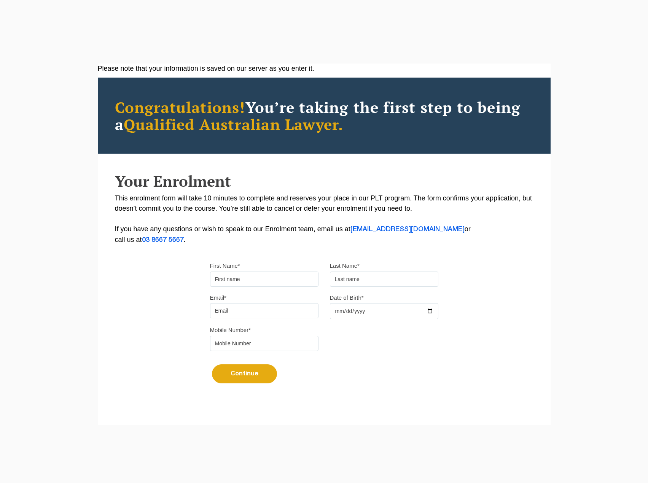  I want to click on span: Qualified Australian Lawyer., so click(234, 124).